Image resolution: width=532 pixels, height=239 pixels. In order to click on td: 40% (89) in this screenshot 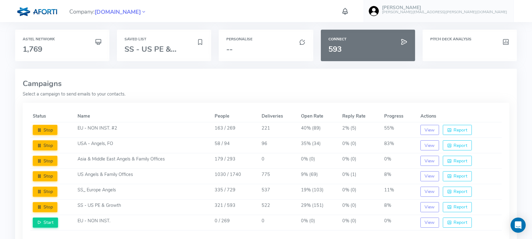, I will do `click(319, 130)`.